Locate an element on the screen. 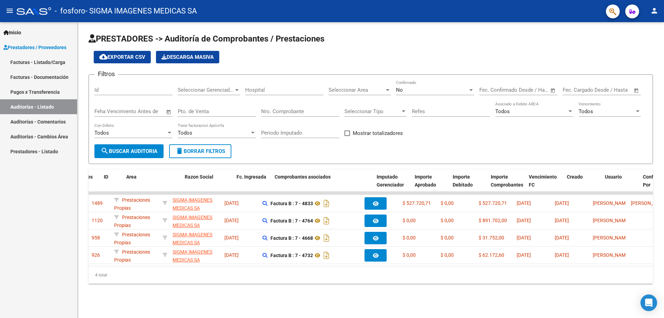 This screenshot has width=664, height=318. span: Comprobantes asociados is located at coordinates (303, 177).